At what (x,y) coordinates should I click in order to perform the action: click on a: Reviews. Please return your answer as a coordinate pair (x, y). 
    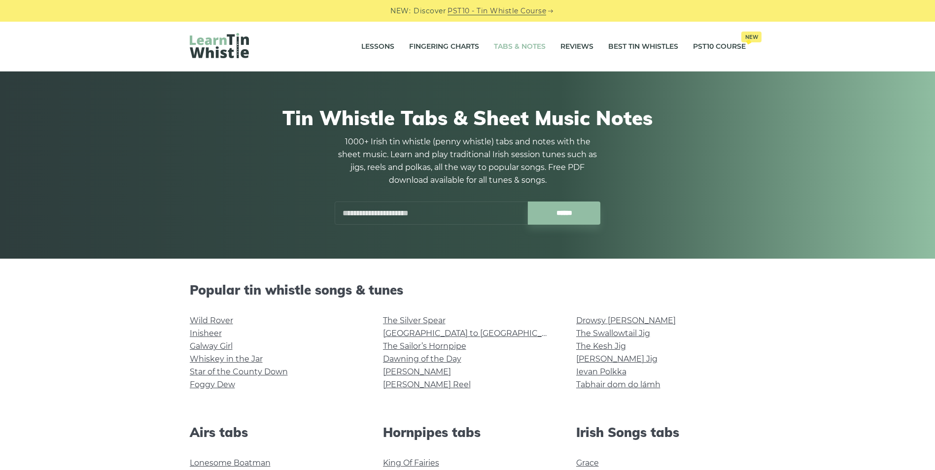
    Looking at the image, I should click on (576, 47).